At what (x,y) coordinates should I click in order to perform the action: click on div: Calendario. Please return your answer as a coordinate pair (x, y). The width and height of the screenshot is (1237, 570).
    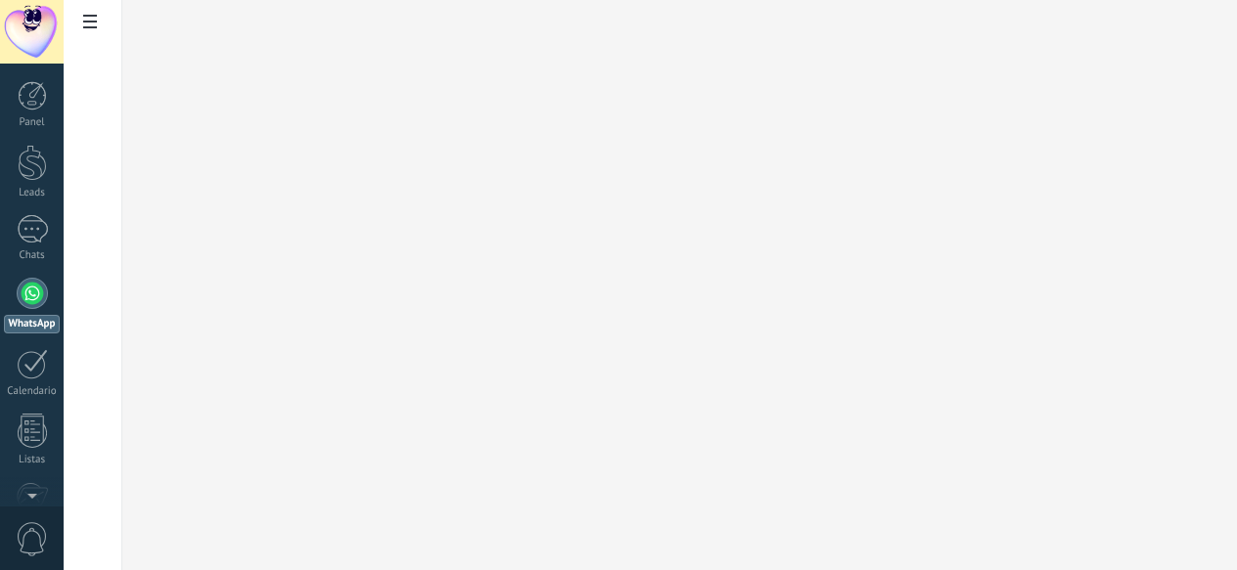
    Looking at the image, I should click on (32, 391).